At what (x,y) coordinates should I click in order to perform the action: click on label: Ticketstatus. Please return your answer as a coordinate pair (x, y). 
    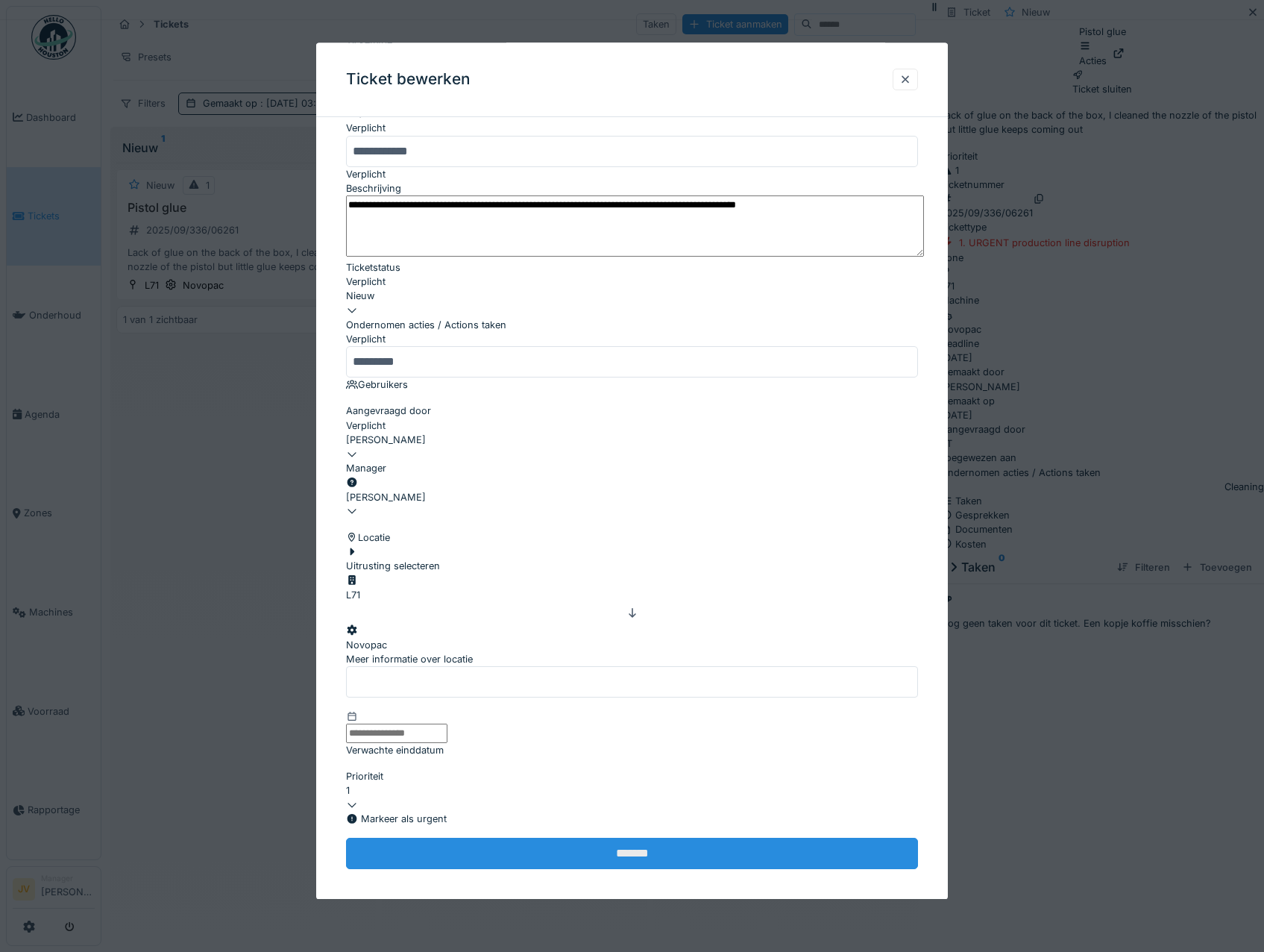
    Looking at the image, I should click on (373, 267).